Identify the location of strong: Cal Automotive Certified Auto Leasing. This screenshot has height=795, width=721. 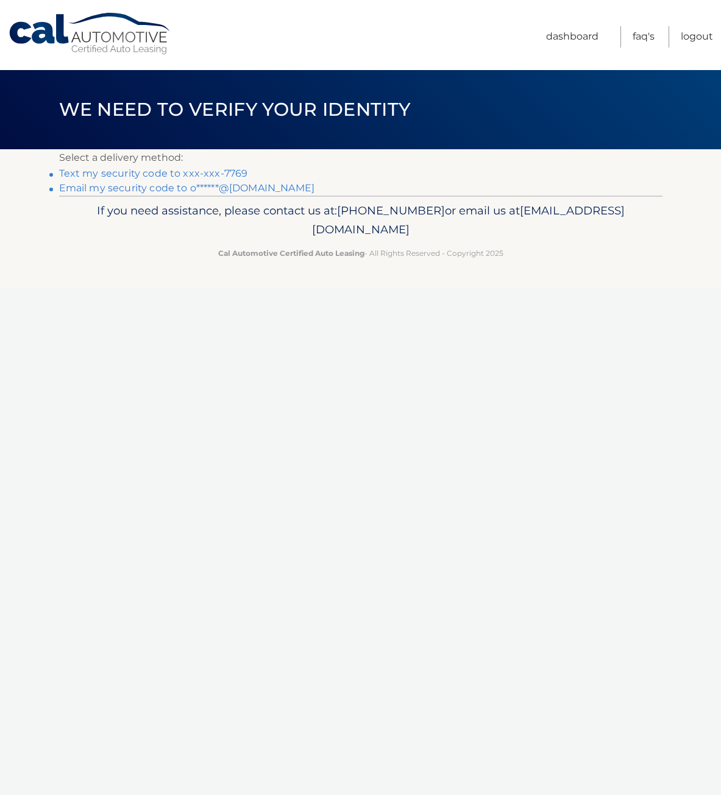
(291, 253).